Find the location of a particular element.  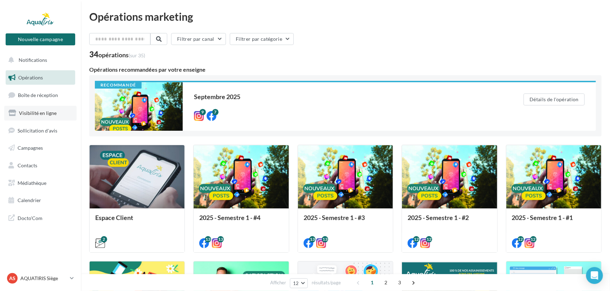

div: Opérations marketing is located at coordinates (346, 17).